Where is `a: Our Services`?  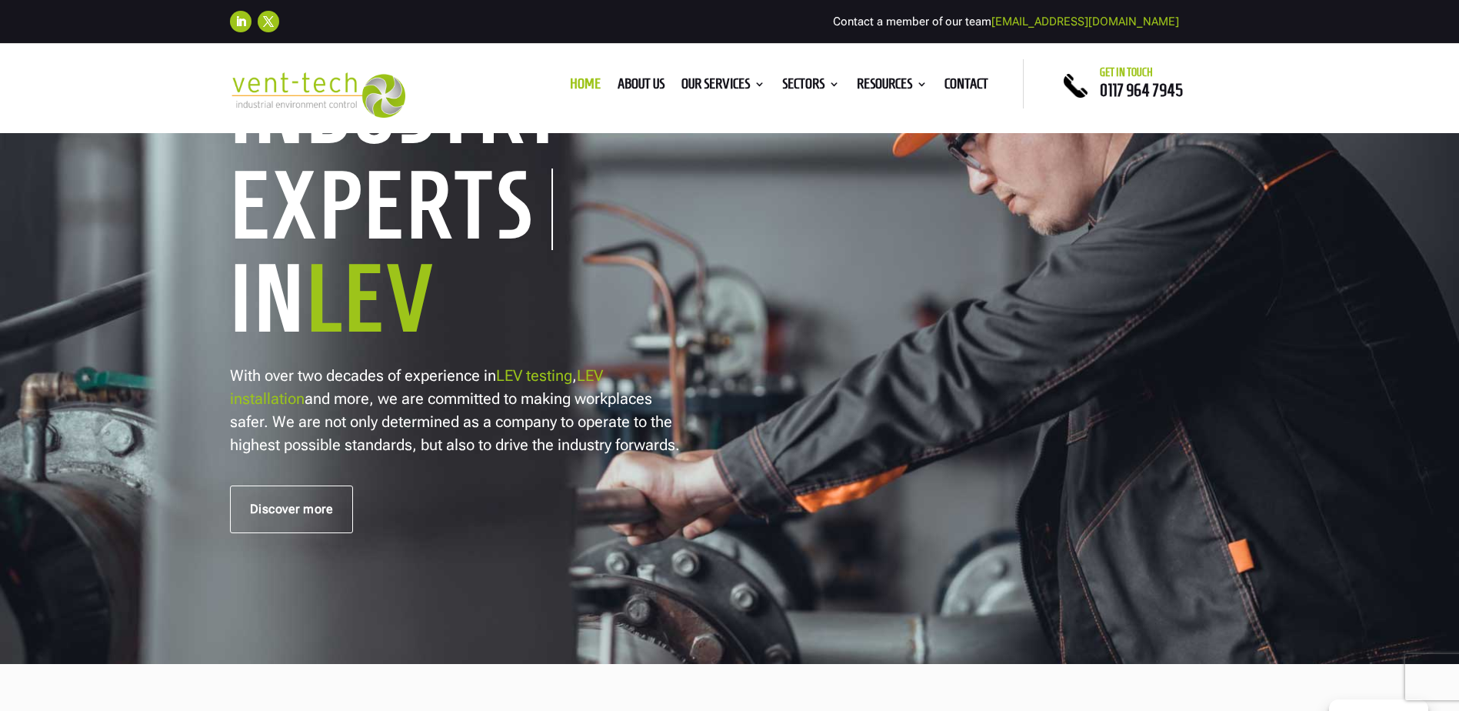
a: Our Services is located at coordinates (723, 87).